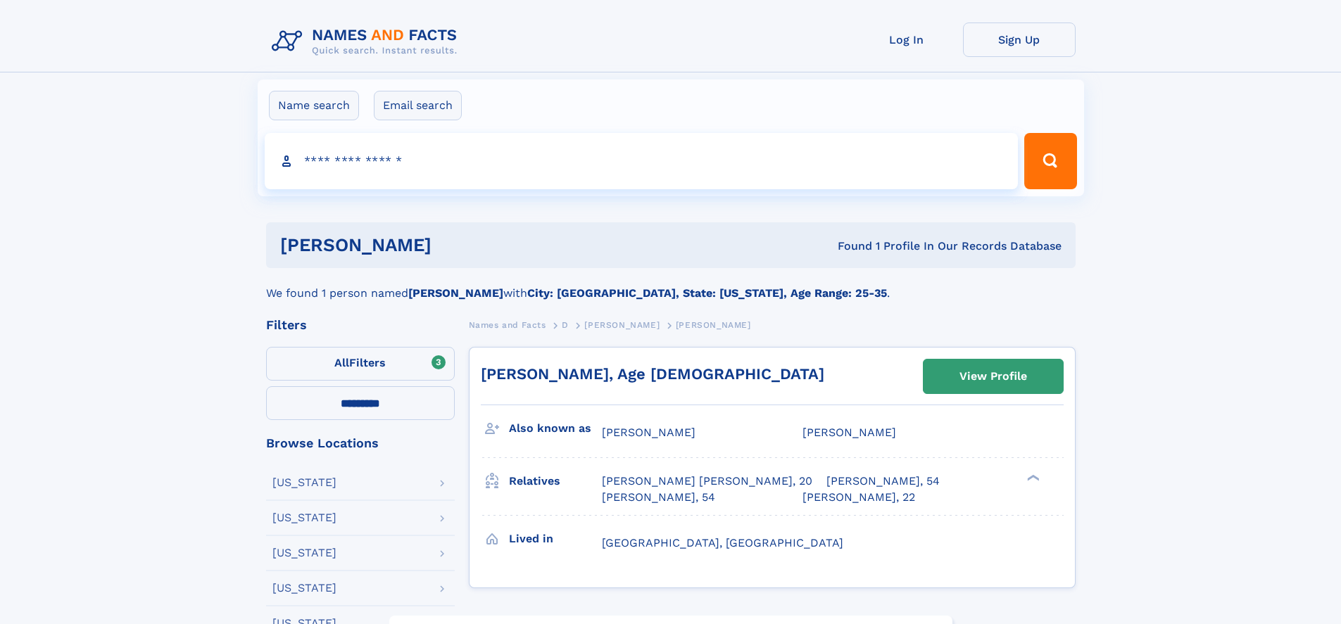  What do you see at coordinates (555, 482) in the screenshot?
I see `h3: Relatives` at bounding box center [555, 482].